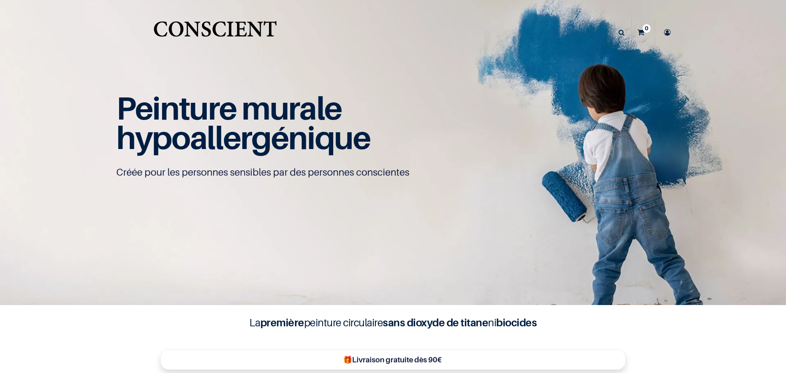  What do you see at coordinates (243, 137) in the screenshot?
I see `span: hypoallergénique` at bounding box center [243, 137].